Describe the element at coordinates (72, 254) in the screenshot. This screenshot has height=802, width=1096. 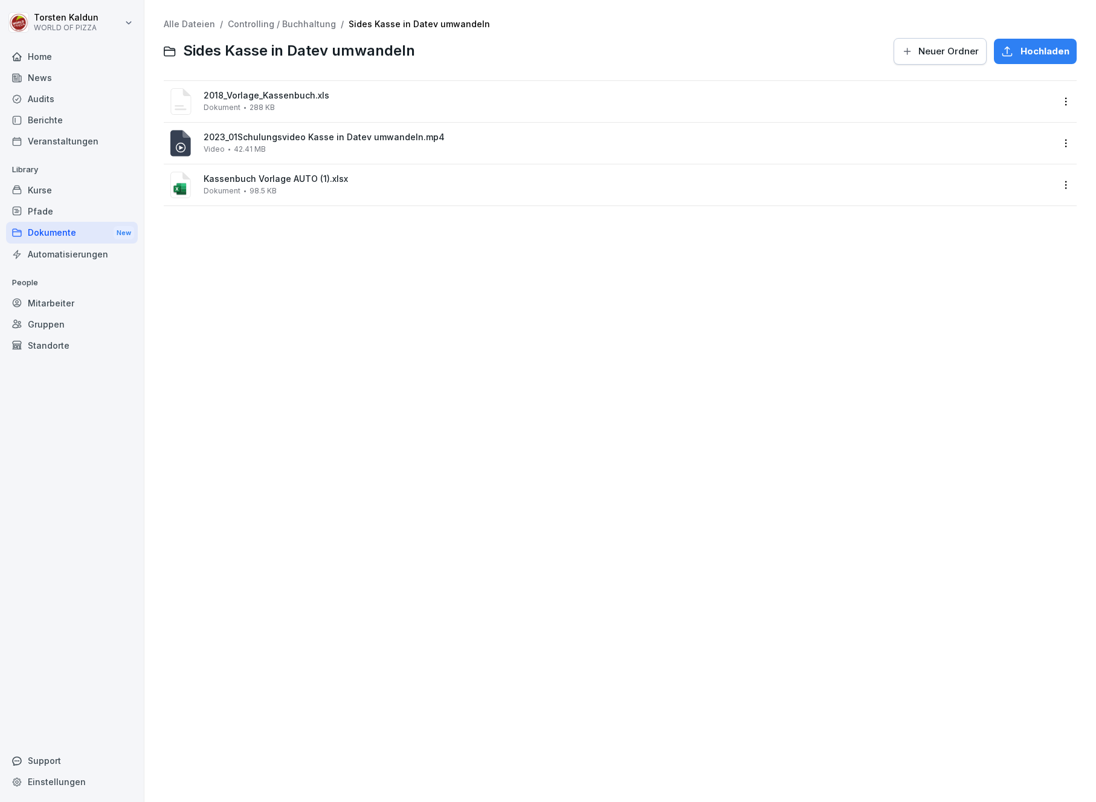
I see `div: Automatisierungen` at that location.